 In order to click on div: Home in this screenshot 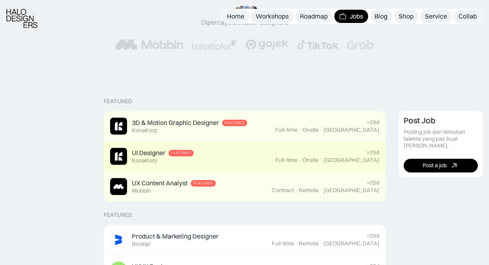, I will do `click(235, 16)`.